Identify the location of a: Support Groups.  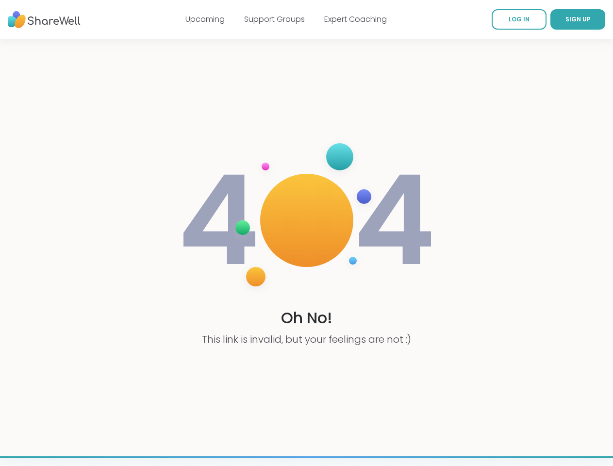
(274, 19).